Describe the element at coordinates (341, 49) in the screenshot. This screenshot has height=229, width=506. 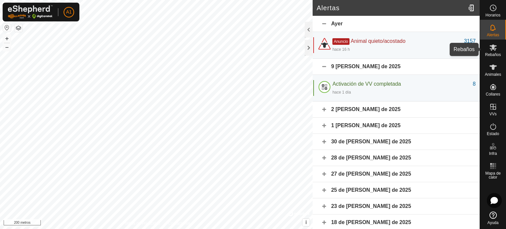
I see `font: hace 16 h` at that location.